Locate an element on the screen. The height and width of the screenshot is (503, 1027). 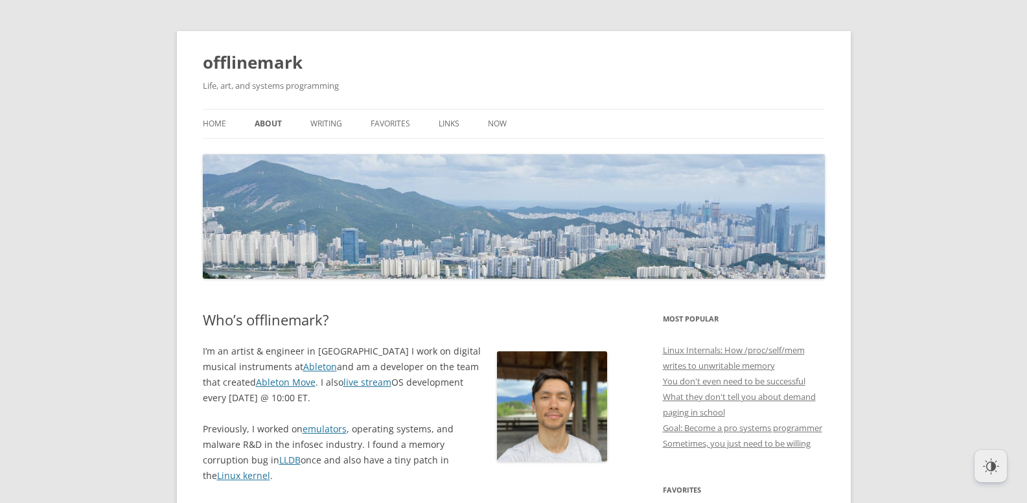
a: You don't even need to be successful is located at coordinates (734, 381).